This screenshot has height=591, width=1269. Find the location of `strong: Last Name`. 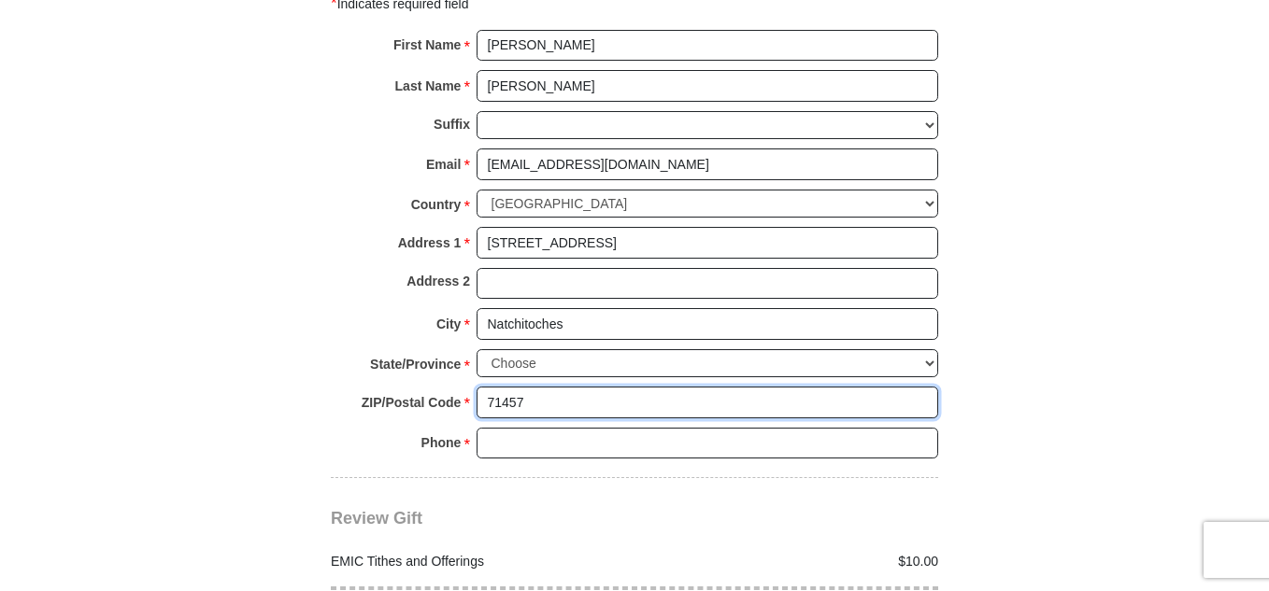

strong: Last Name is located at coordinates (428, 86).